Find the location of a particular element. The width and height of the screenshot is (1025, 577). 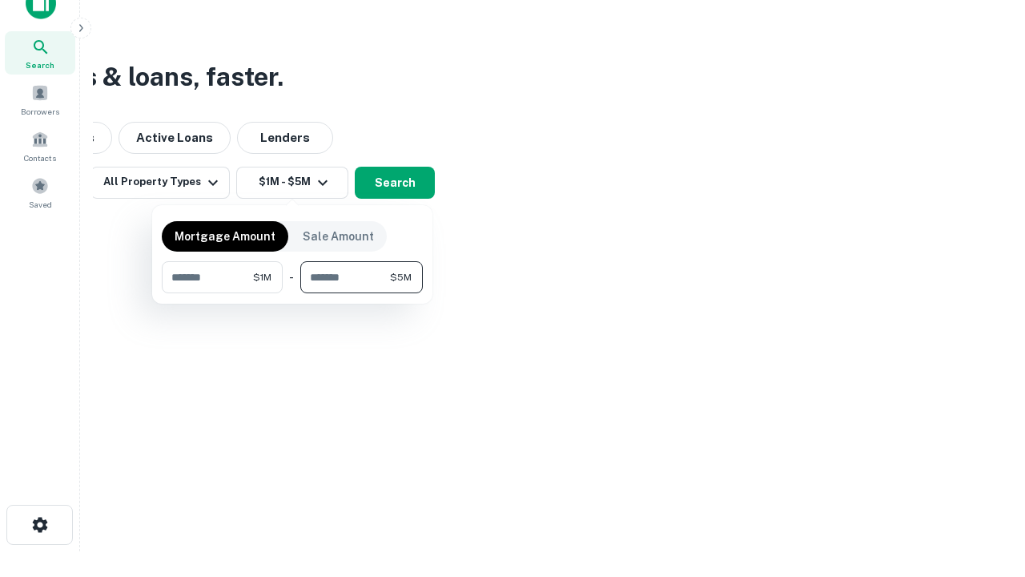

span: $1M is located at coordinates (262, 277).